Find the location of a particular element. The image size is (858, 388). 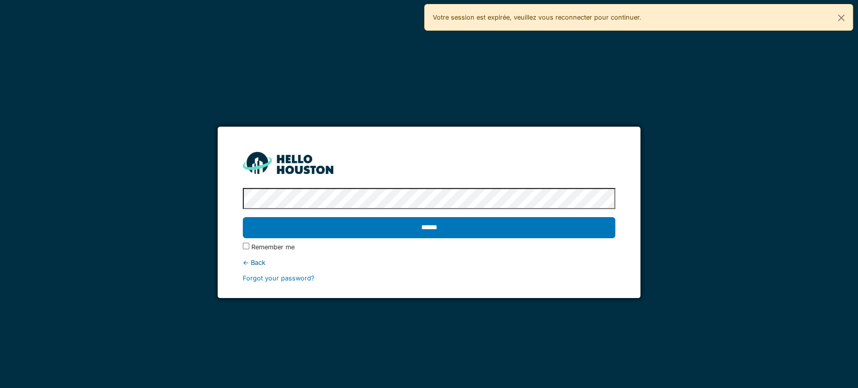

img: HH_line-BYnF2_Hg.png is located at coordinates (288, 162).